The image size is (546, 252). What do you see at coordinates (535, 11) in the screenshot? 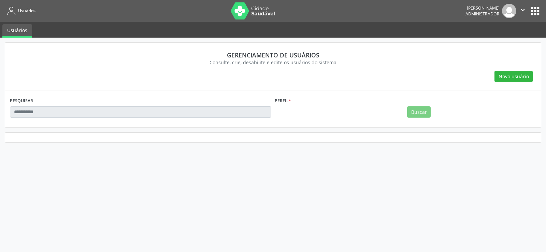
I see `button: apps` at bounding box center [535, 11].